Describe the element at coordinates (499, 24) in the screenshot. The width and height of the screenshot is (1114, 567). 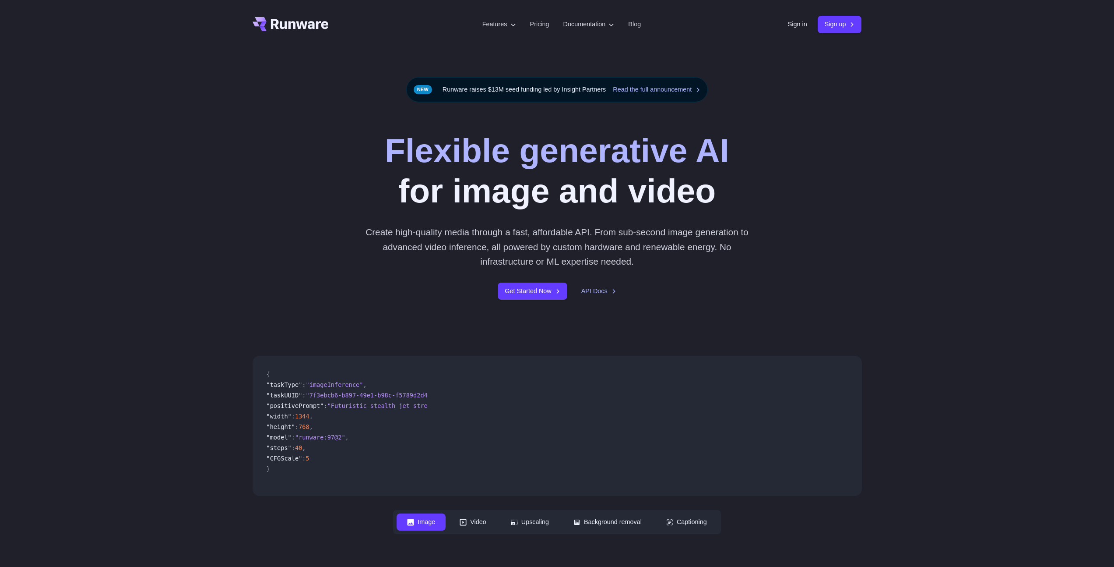
I see `label: Features` at that location.